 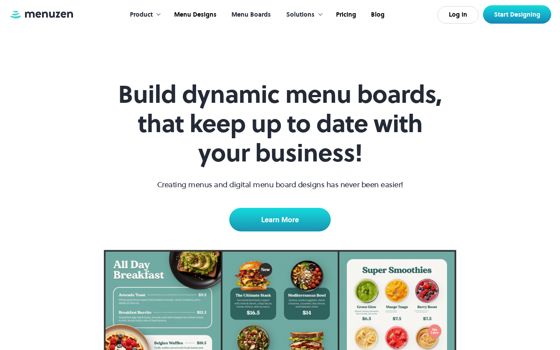 What do you see at coordinates (280, 124) in the screenshot?
I see `h1: Build dynamic menu boards, that keep up to date with your business!` at bounding box center [280, 124].